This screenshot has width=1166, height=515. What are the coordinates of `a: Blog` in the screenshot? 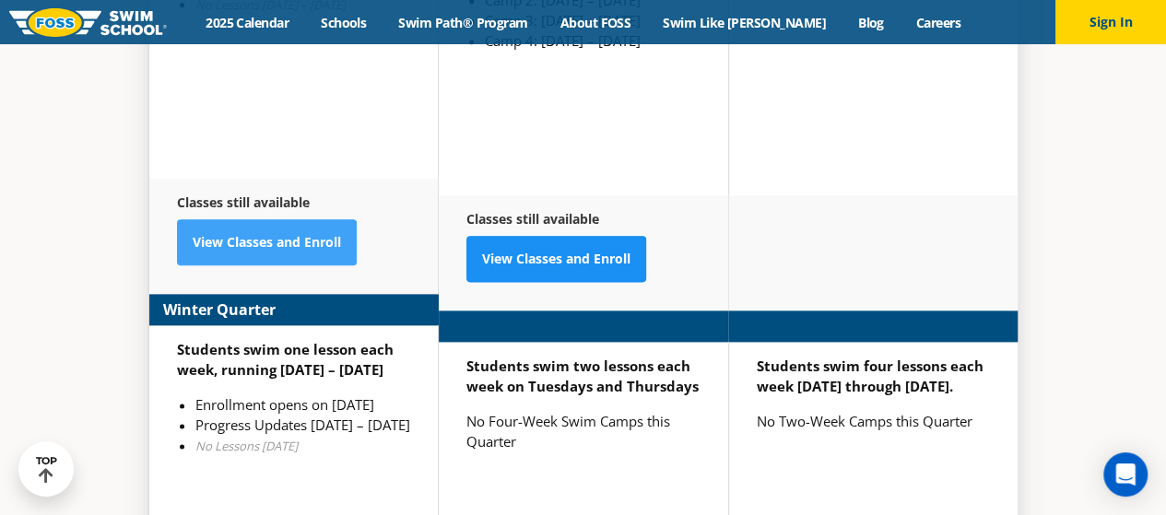 It's located at (870, 22).